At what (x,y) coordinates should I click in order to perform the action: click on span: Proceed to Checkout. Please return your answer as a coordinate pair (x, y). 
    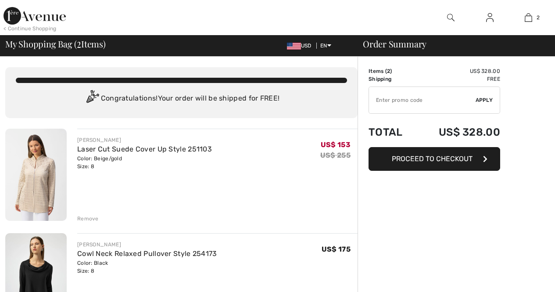
    Looking at the image, I should click on (432, 158).